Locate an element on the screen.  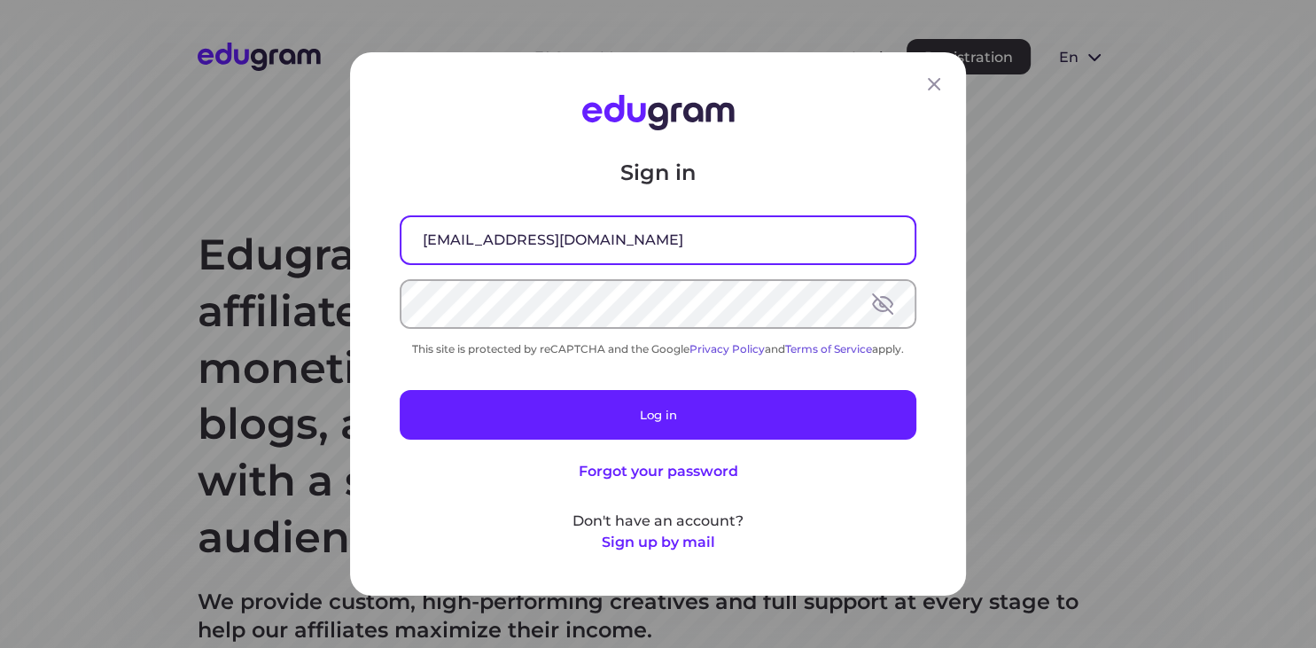
a: Terms of Service is located at coordinates (829, 348).